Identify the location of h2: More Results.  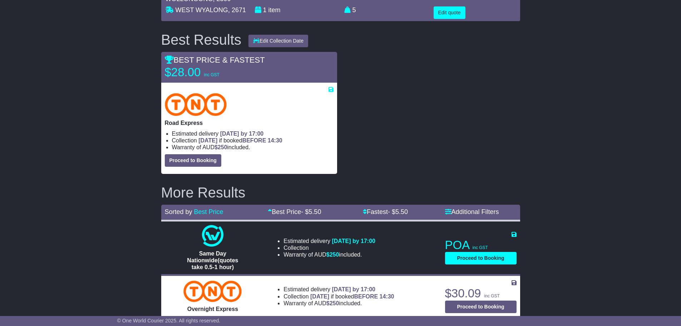
(341, 192).